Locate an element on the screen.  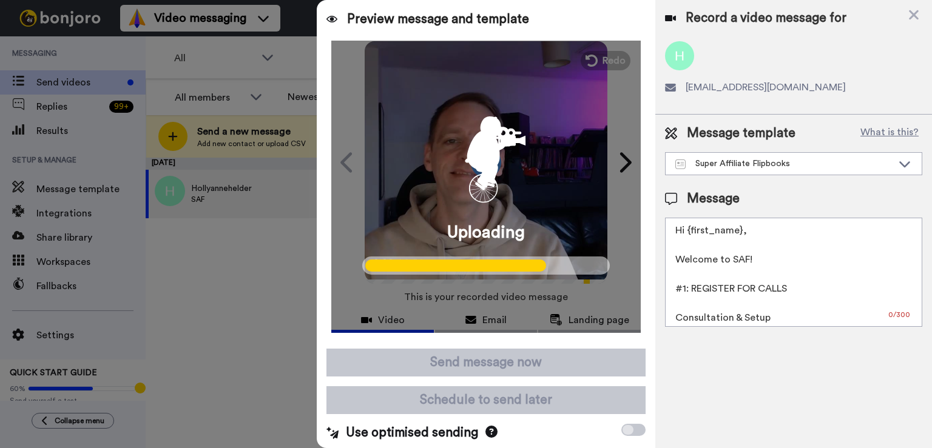
div: animation is located at coordinates (486, 154).